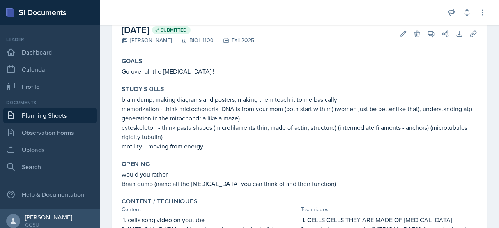 The height and width of the screenshot is (228, 499). Describe the element at coordinates (50, 150) in the screenshot. I see `a: Uploads` at that location.